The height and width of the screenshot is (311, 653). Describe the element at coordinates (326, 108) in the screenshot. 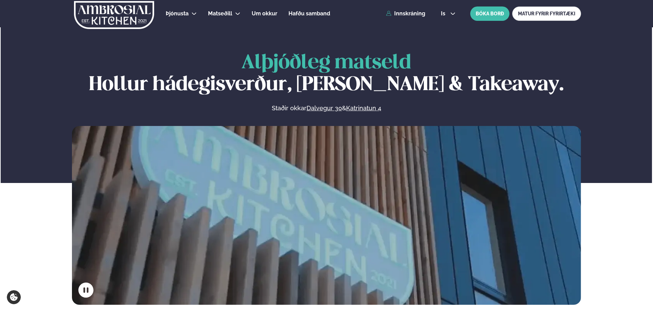

I see `p: Staðir okkar &` at that location.